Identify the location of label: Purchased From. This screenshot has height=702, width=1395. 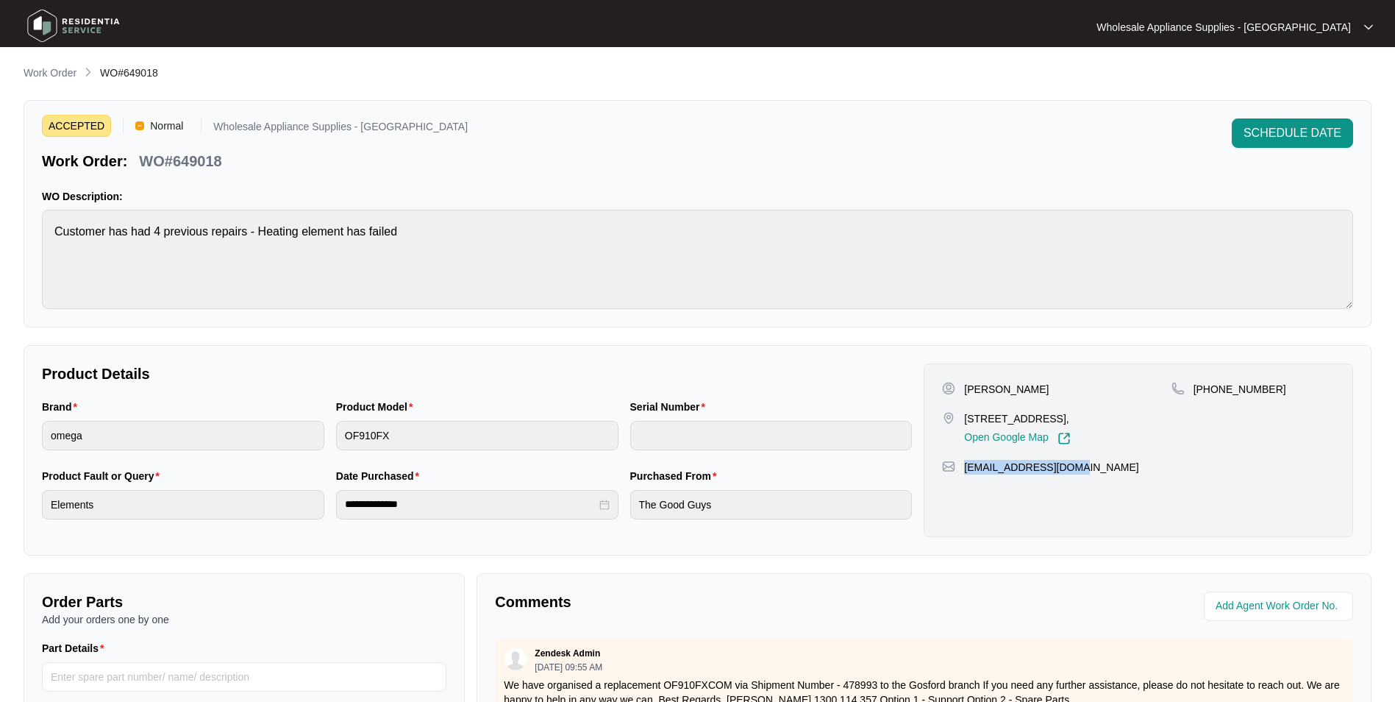
(677, 476).